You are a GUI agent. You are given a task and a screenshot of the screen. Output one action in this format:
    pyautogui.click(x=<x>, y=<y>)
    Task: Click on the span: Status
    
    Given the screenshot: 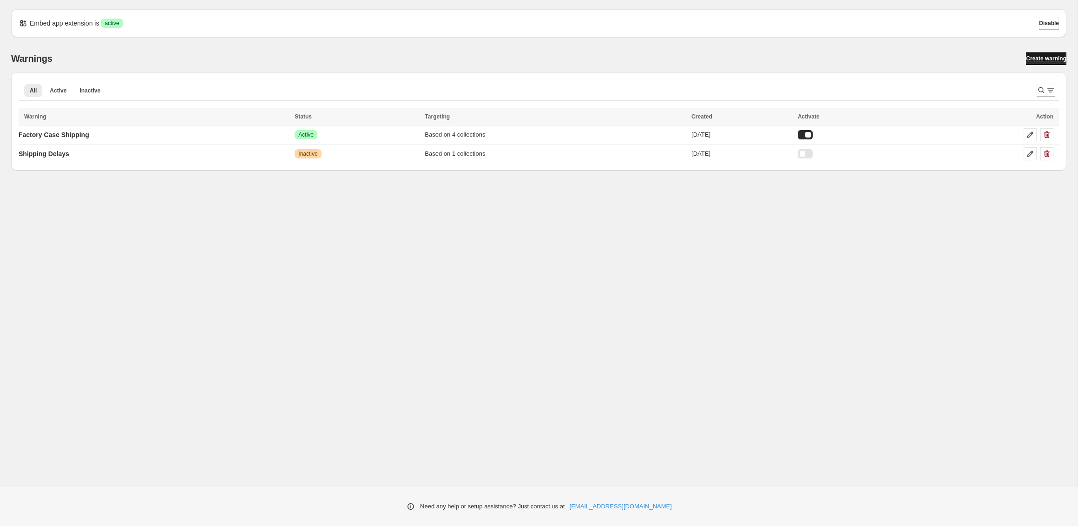 What is the action you would take?
    pyautogui.click(x=303, y=117)
    